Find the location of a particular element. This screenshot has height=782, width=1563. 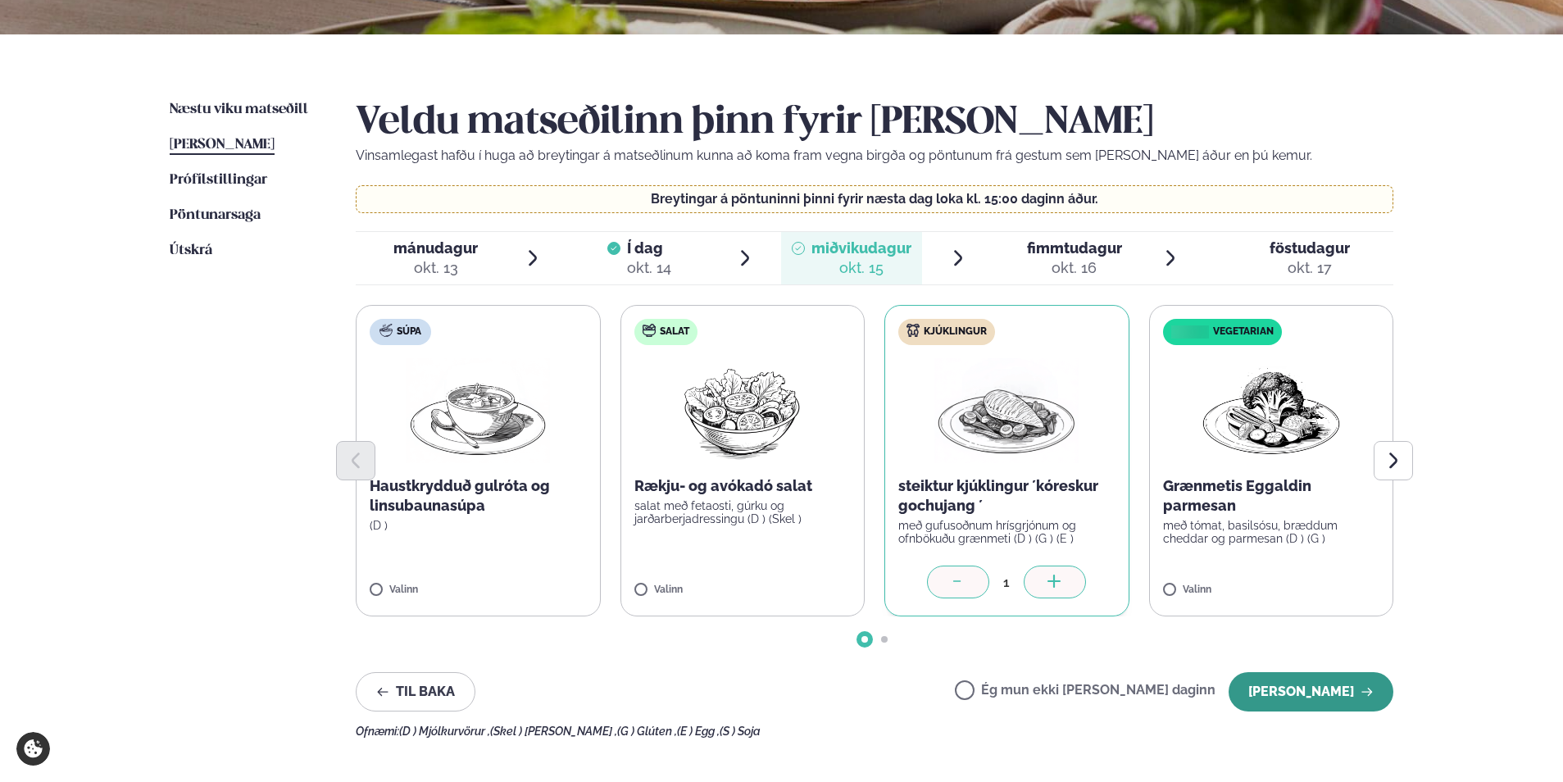

p: Haustkrydduð gulróta og linsubaunasúpa is located at coordinates (478, 496).